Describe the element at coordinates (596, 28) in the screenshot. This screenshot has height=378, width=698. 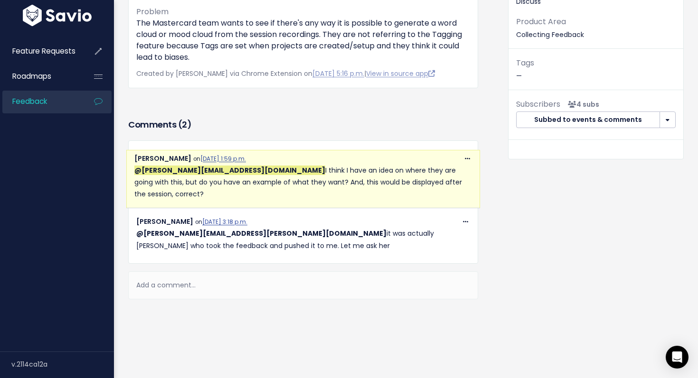
I see `p: Collecting Feedback` at that location.